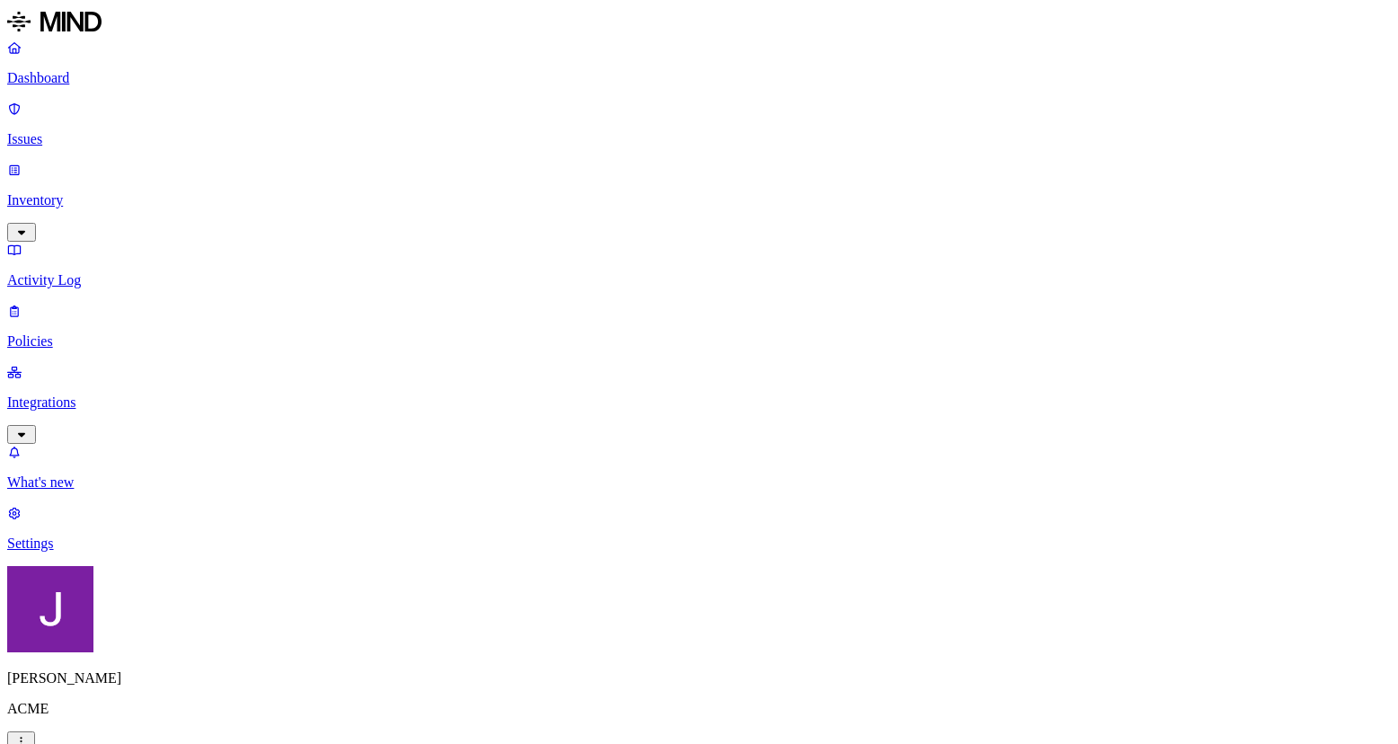  What do you see at coordinates (699, 200) in the screenshot?
I see `a: Inventory` at bounding box center [699, 200].